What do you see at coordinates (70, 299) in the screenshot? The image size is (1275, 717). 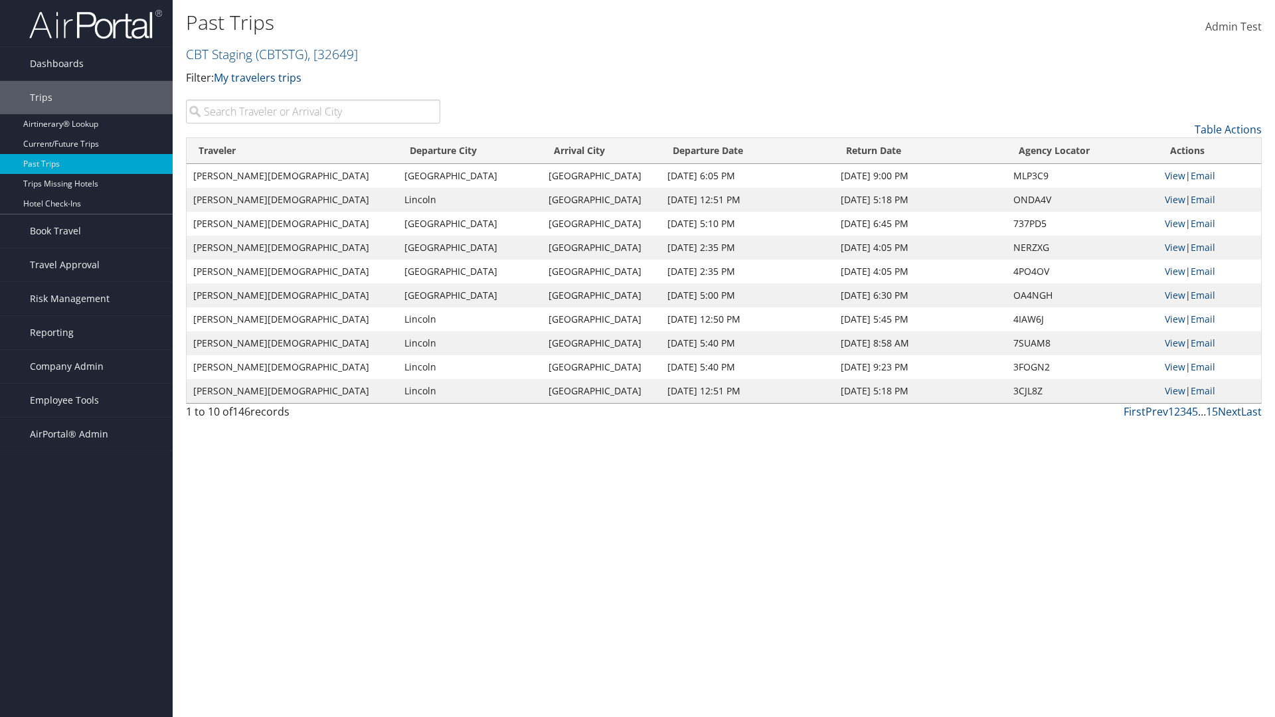 I see `span: Risk Management` at bounding box center [70, 299].